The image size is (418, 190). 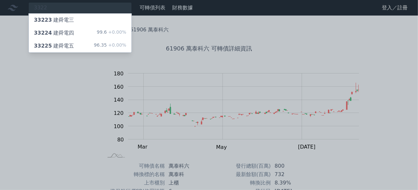 I want to click on div: 建舜電四, so click(x=54, y=33).